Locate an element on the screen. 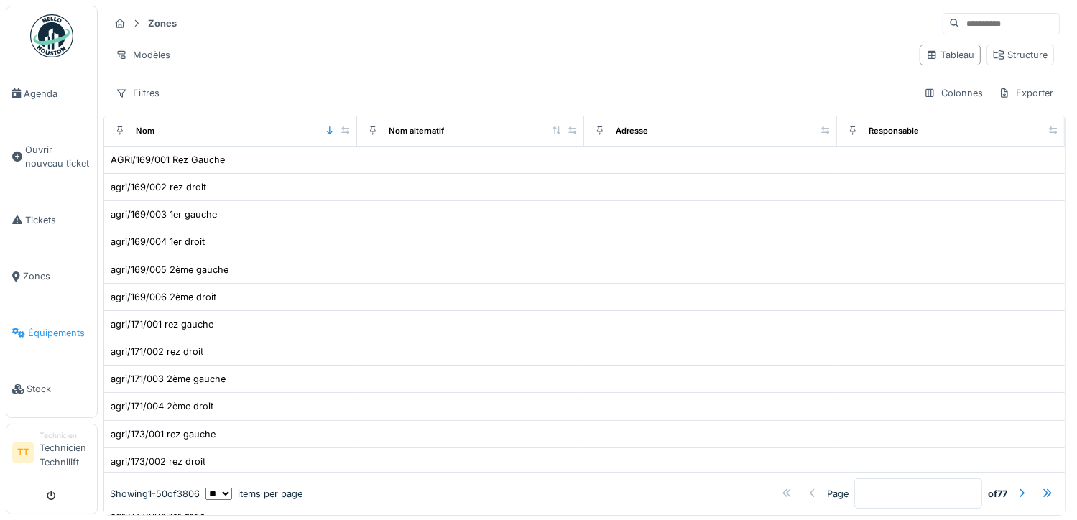  div: Page is located at coordinates (838, 494).